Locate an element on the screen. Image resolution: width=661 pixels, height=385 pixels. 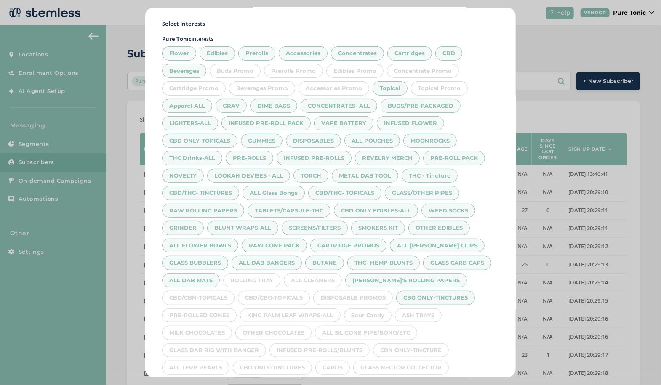
div: MOONROCKS is located at coordinates (430, 141).